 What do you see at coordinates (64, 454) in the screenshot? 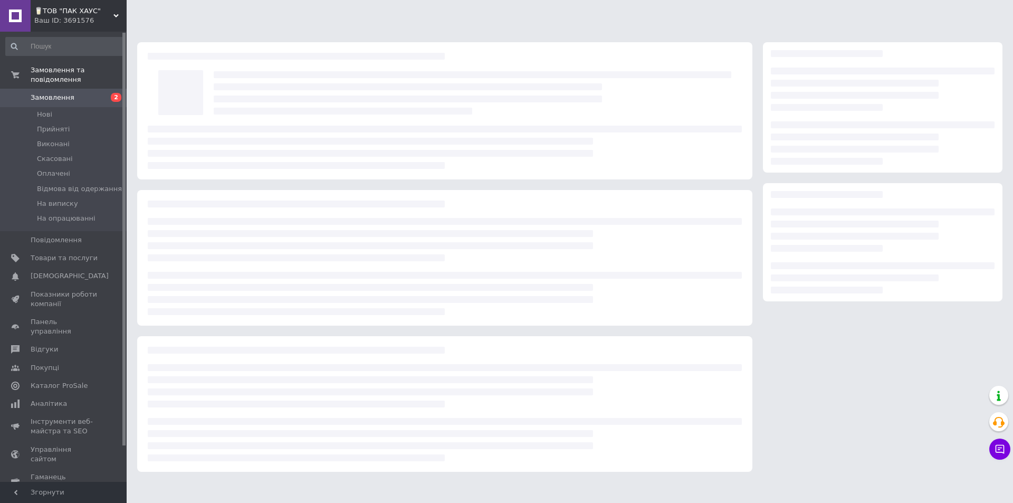
I see `span: Управління сайтом` at bounding box center [64, 454].